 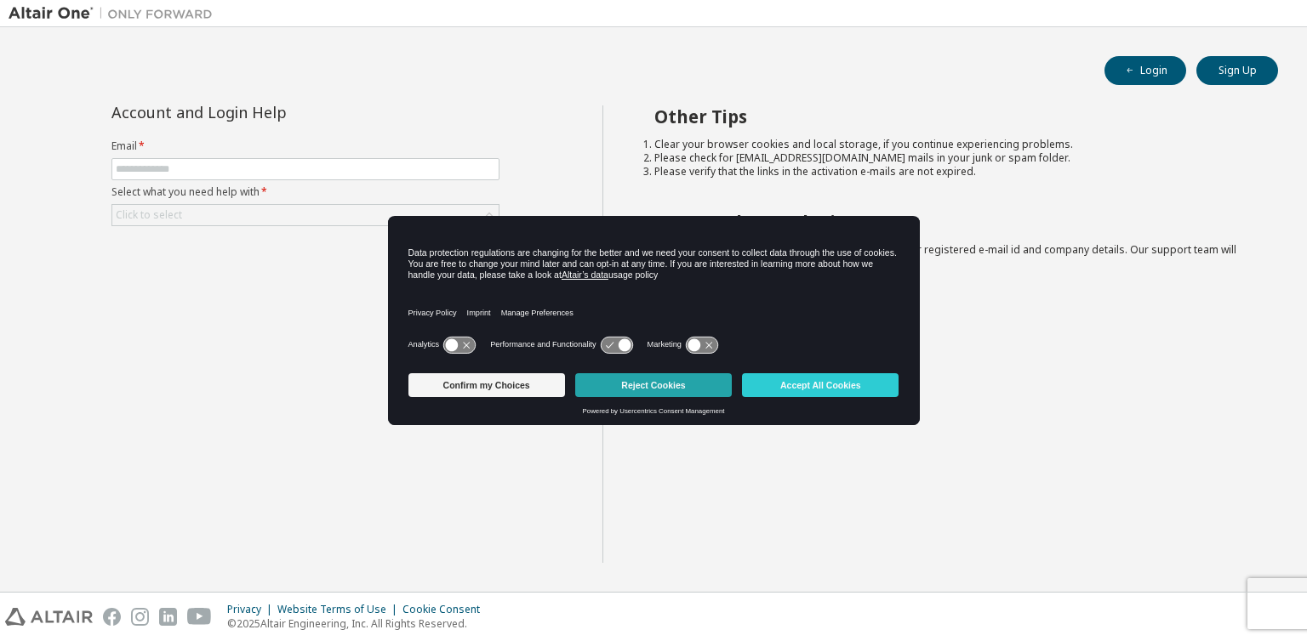 What do you see at coordinates (951, 145) in the screenshot?
I see `li: Clear your browser cookies and local storage, if you continue experiencing problems.` at bounding box center [951, 145].